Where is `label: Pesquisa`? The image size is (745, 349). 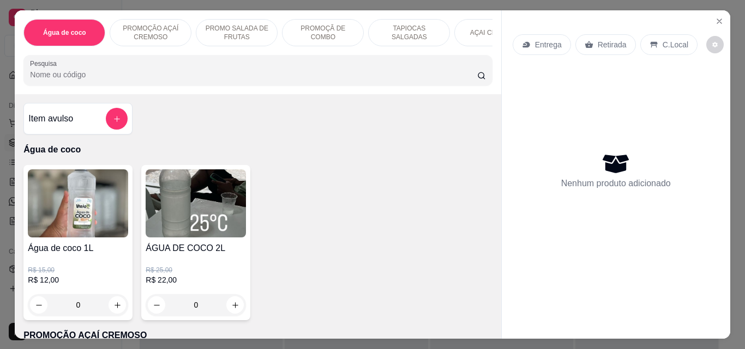 label: Pesquisa is located at coordinates (45, 63).